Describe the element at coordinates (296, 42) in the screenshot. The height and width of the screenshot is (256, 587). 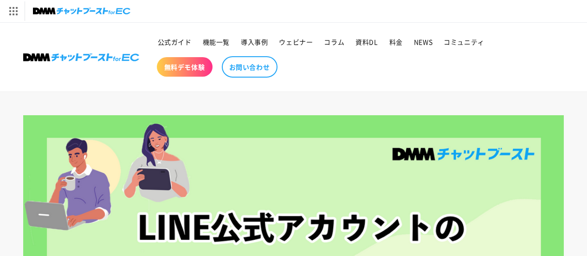
I see `a: ウェビナー` at that location.